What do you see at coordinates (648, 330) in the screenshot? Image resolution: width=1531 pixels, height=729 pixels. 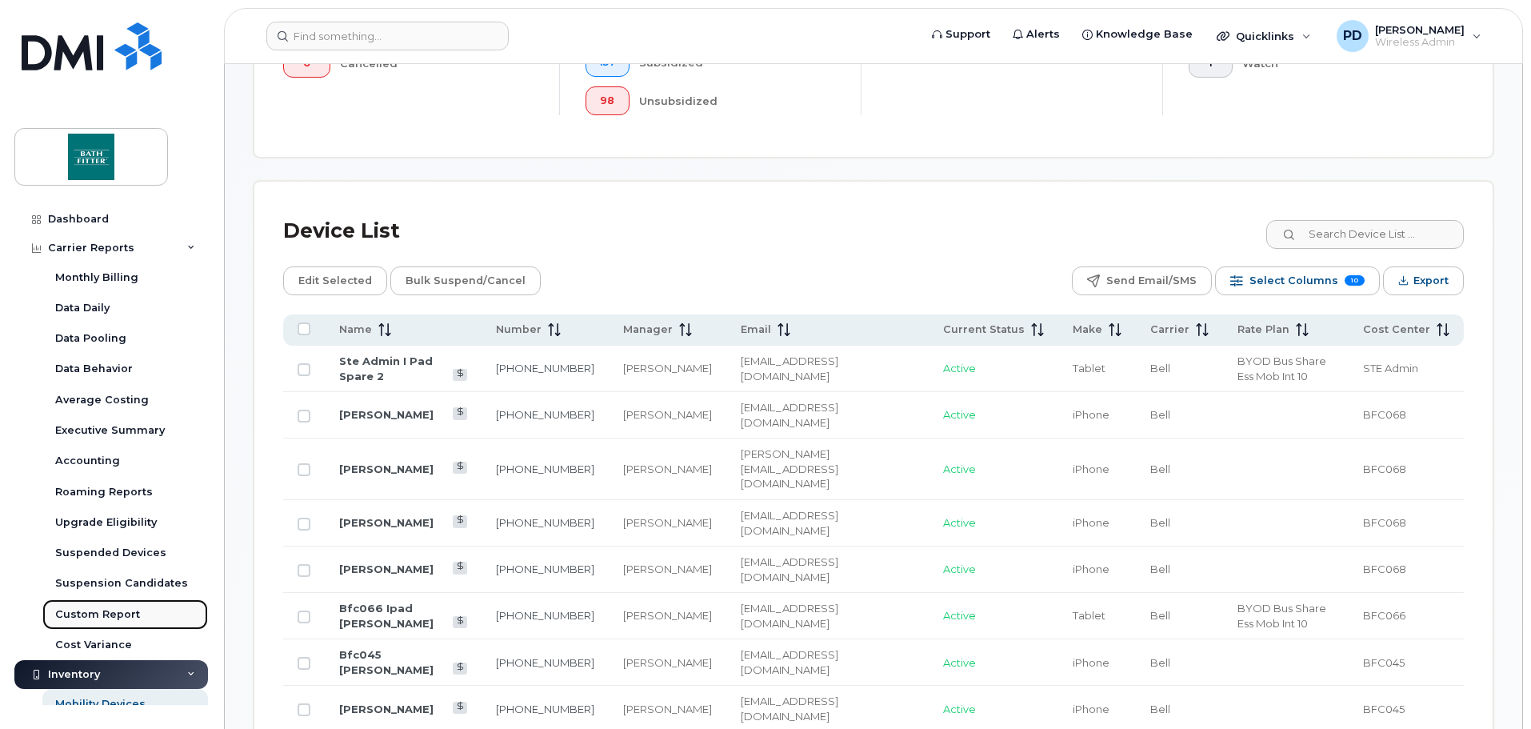 I see `span: Manager` at bounding box center [648, 330].